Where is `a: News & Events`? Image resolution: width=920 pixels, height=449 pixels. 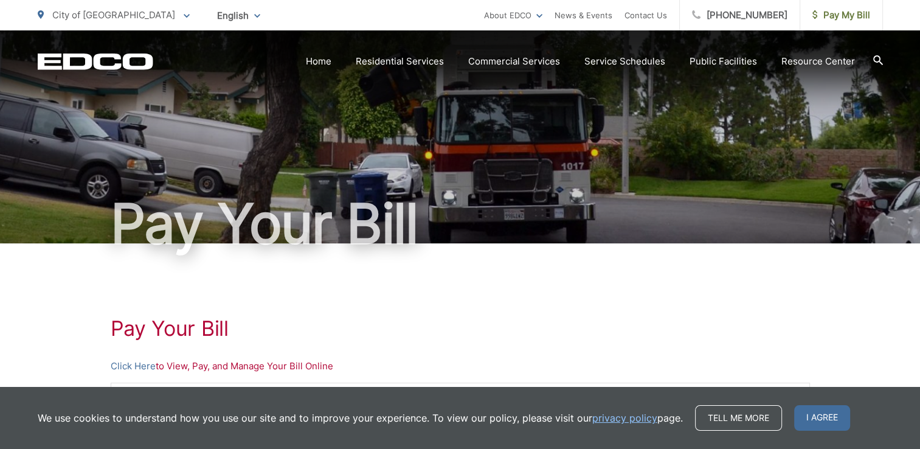
a: News & Events is located at coordinates (583, 15).